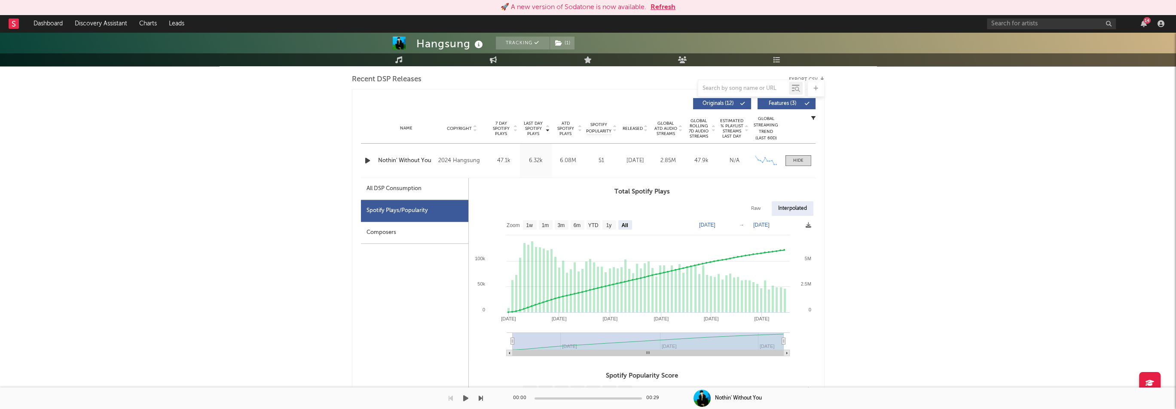 The image size is (1176, 409). I want to click on text: 1y, so click(608, 225).